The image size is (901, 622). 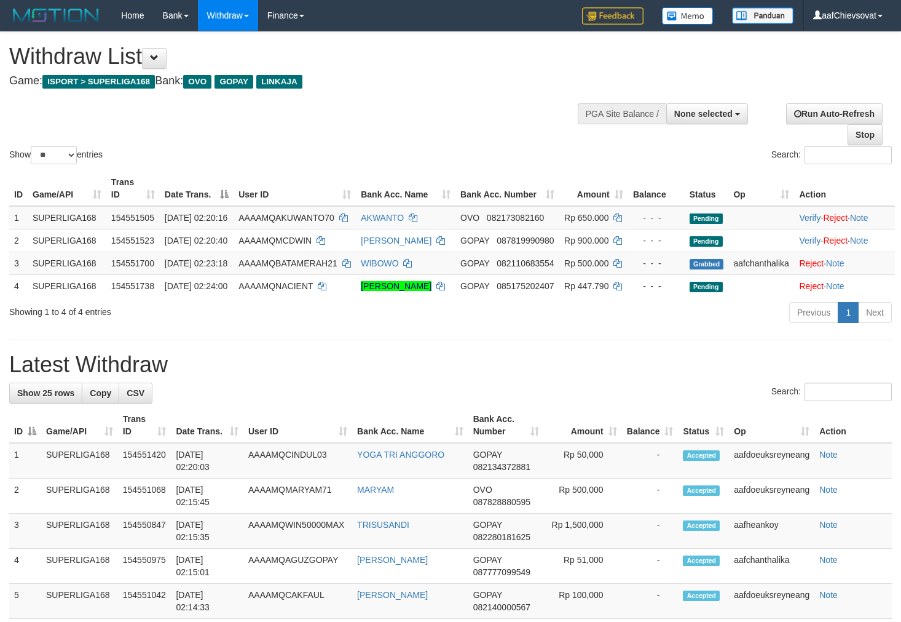 I want to click on span: Grabbed, so click(x=707, y=264).